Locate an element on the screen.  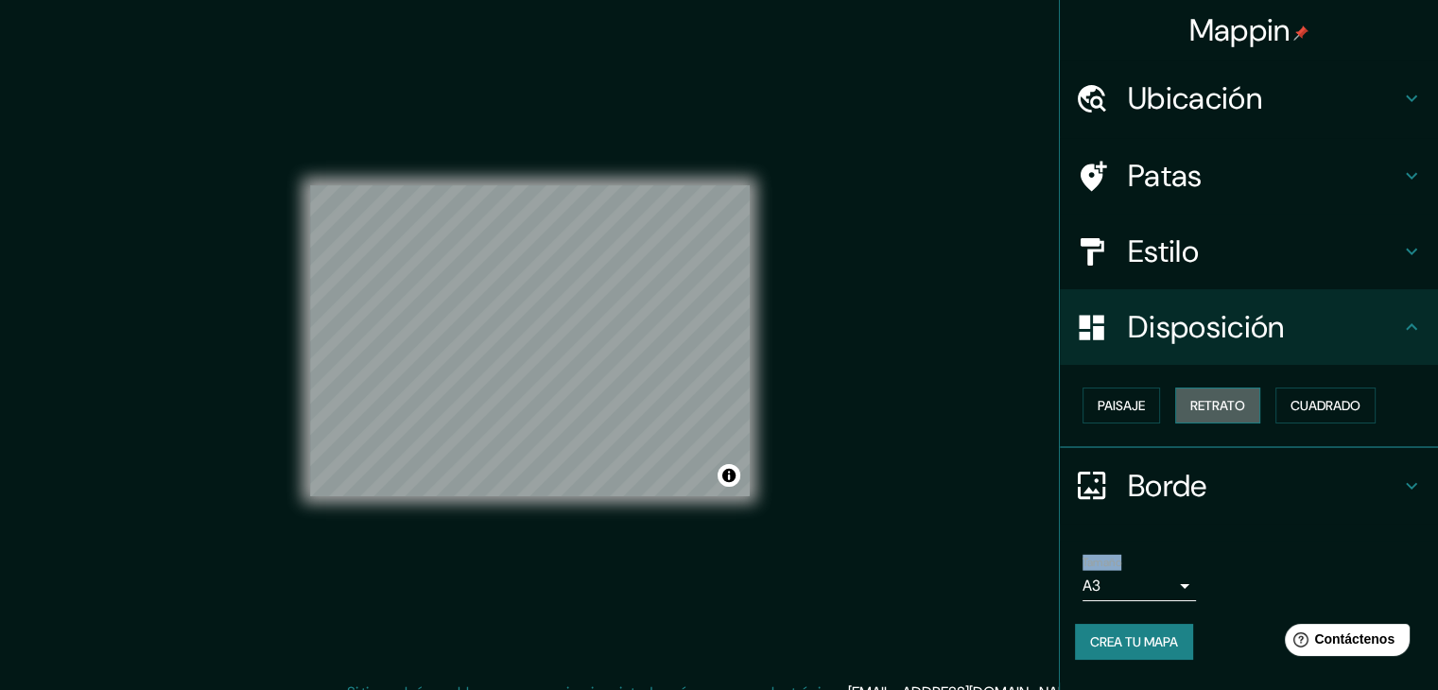
font: A3 is located at coordinates (1091, 585).